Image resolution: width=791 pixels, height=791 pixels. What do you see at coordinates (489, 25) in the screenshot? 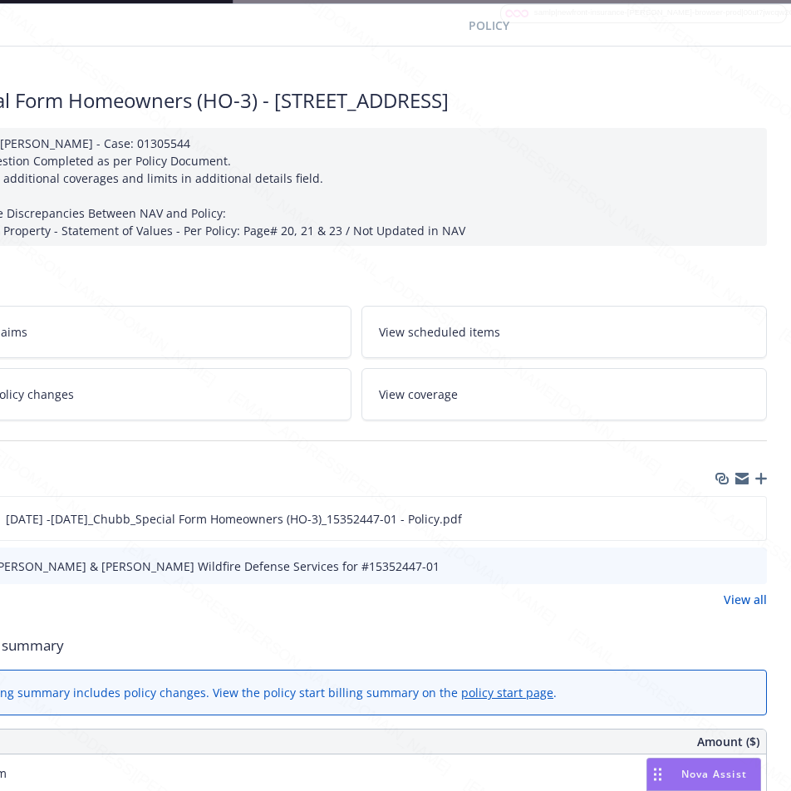
I see `span: Policy` at bounding box center [489, 25].